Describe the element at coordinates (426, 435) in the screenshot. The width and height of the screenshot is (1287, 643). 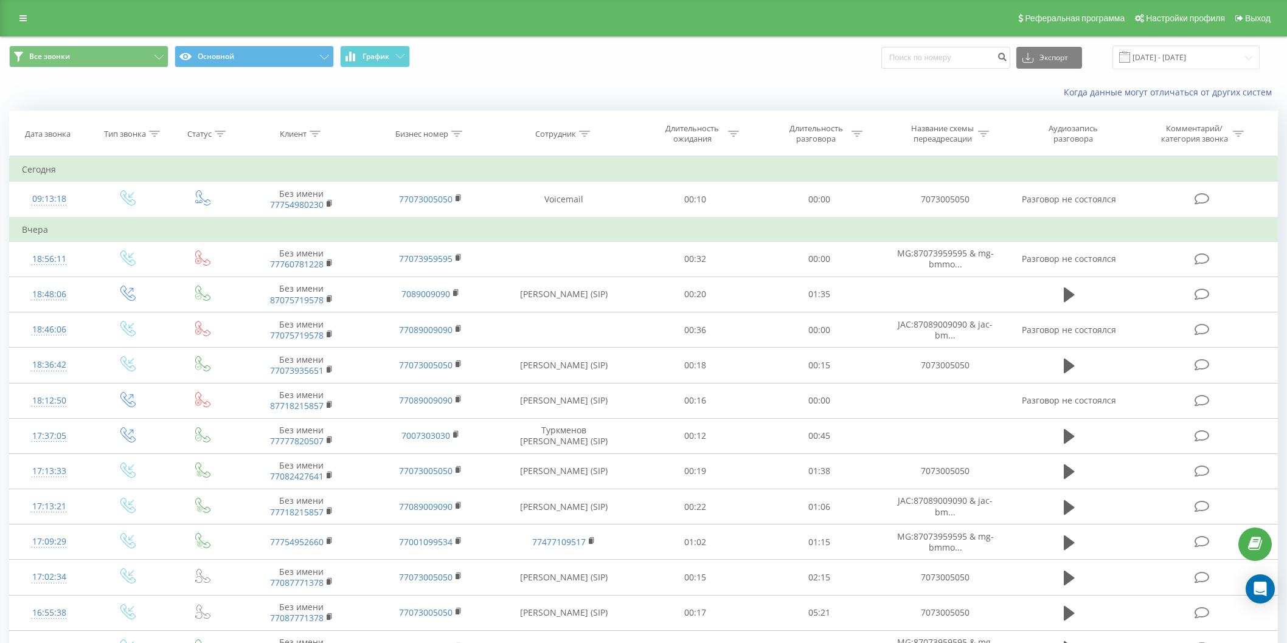
I see `a: 7007303030` at that location.